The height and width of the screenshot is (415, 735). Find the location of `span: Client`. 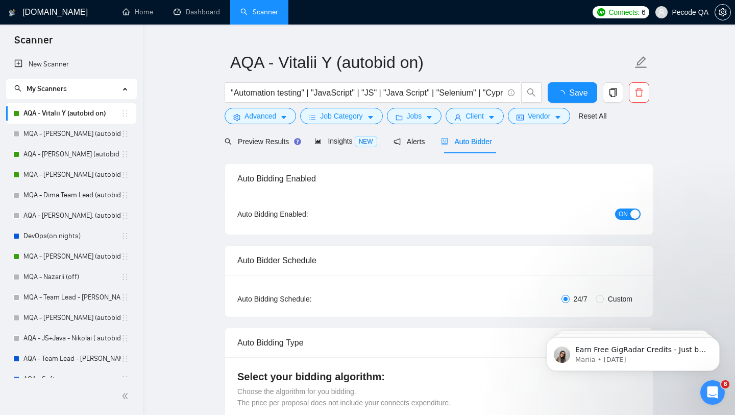

span: Client is located at coordinates (475, 116).